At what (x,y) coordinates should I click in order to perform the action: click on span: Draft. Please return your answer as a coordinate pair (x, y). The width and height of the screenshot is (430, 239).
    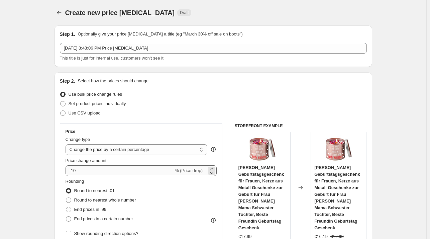
    Looking at the image, I should click on (184, 13).